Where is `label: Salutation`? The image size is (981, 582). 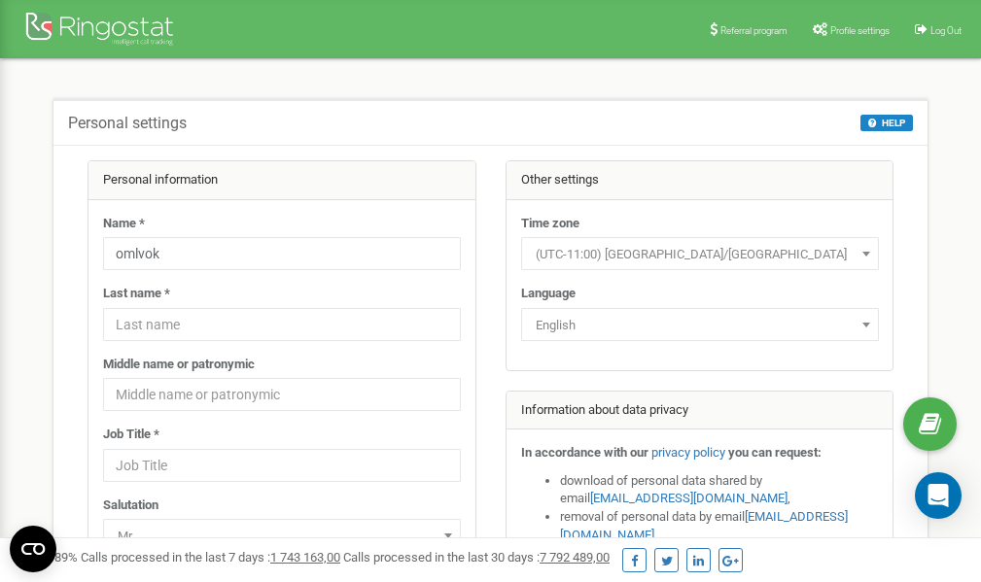 label: Salutation is located at coordinates (130, 505).